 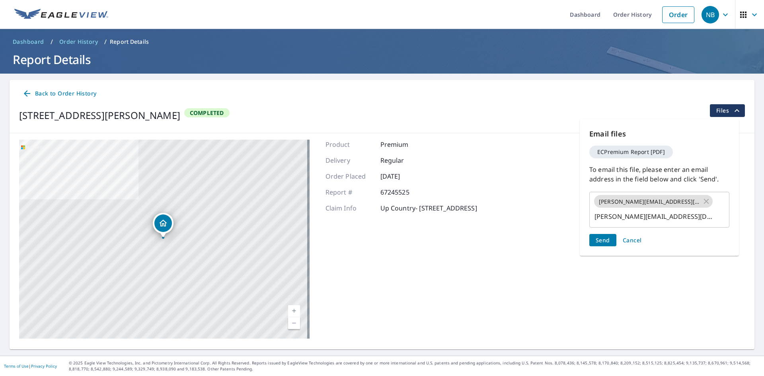 I want to click on a: Current Level 17, Zoom In, so click(x=294, y=311).